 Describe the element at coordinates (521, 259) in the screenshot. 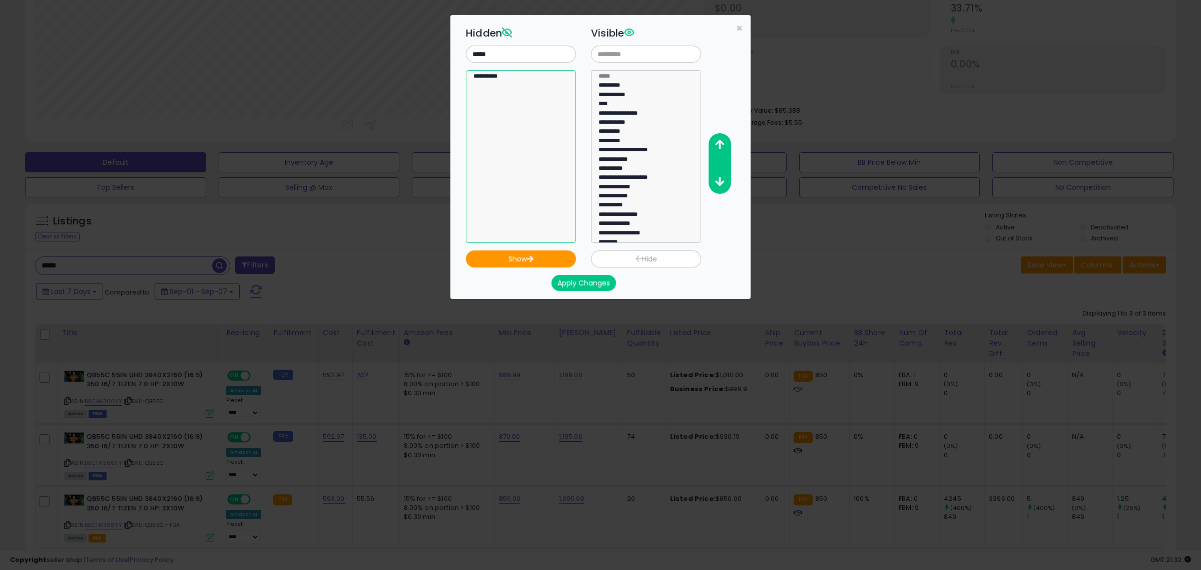

I see `button: Show` at that location.